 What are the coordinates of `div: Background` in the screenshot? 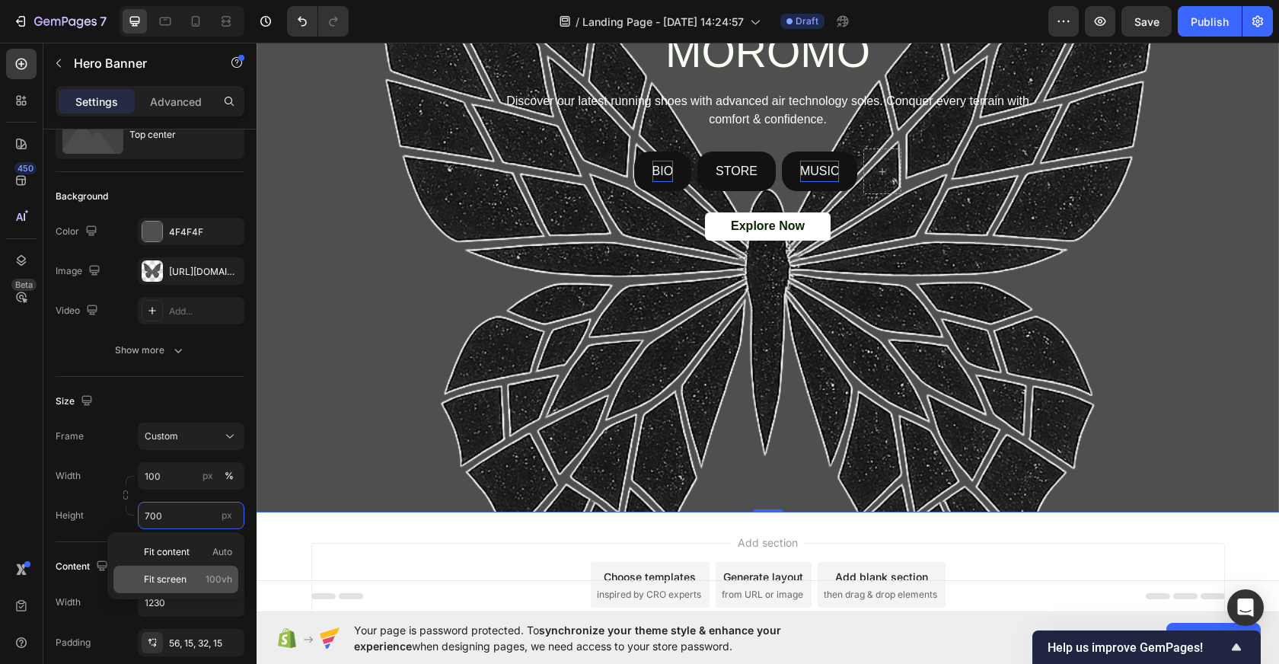 It's located at (81, 196).